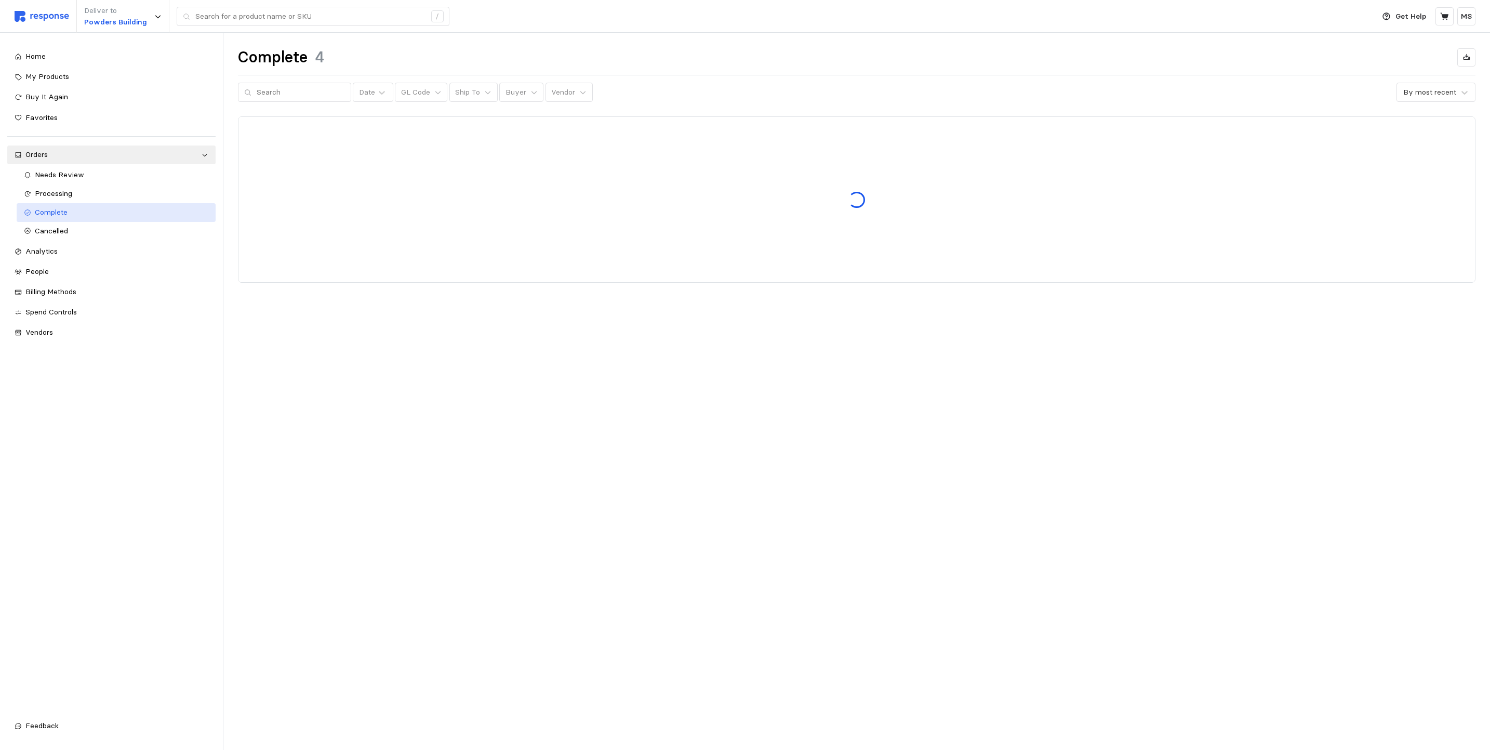 The width and height of the screenshot is (1490, 750). What do you see at coordinates (116, 175) in the screenshot?
I see `a: Needs Review` at bounding box center [116, 175].